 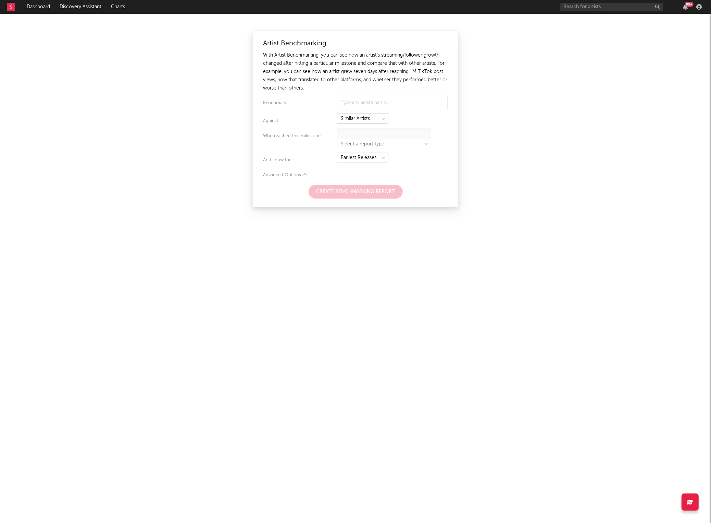 What do you see at coordinates (686, 7) in the screenshot?
I see `button: 99+` at bounding box center [686, 7].